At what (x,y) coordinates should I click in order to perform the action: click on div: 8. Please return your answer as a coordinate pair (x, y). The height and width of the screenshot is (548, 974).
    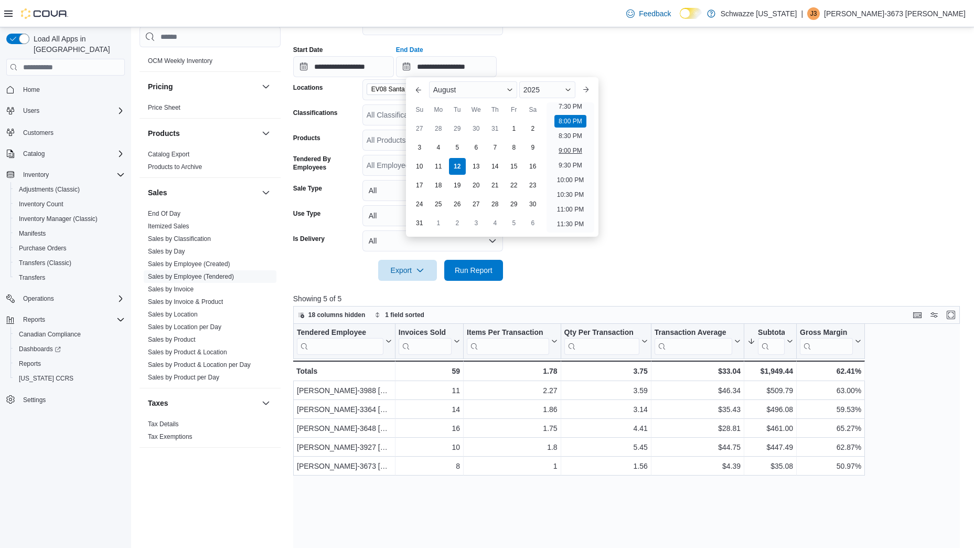
    Looking at the image, I should click on (429, 466).